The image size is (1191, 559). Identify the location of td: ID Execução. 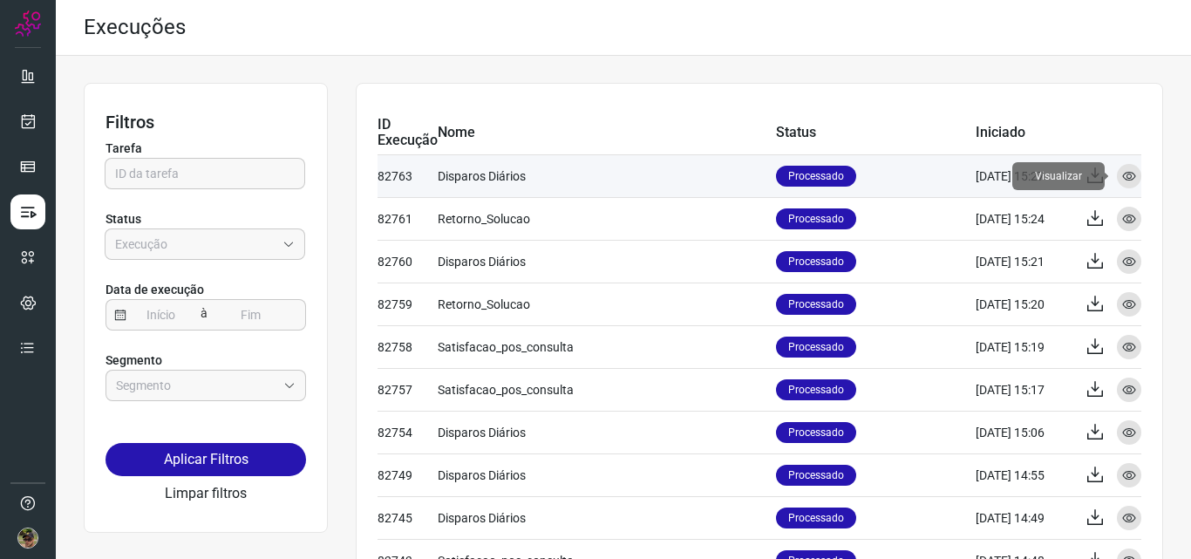
(407, 133).